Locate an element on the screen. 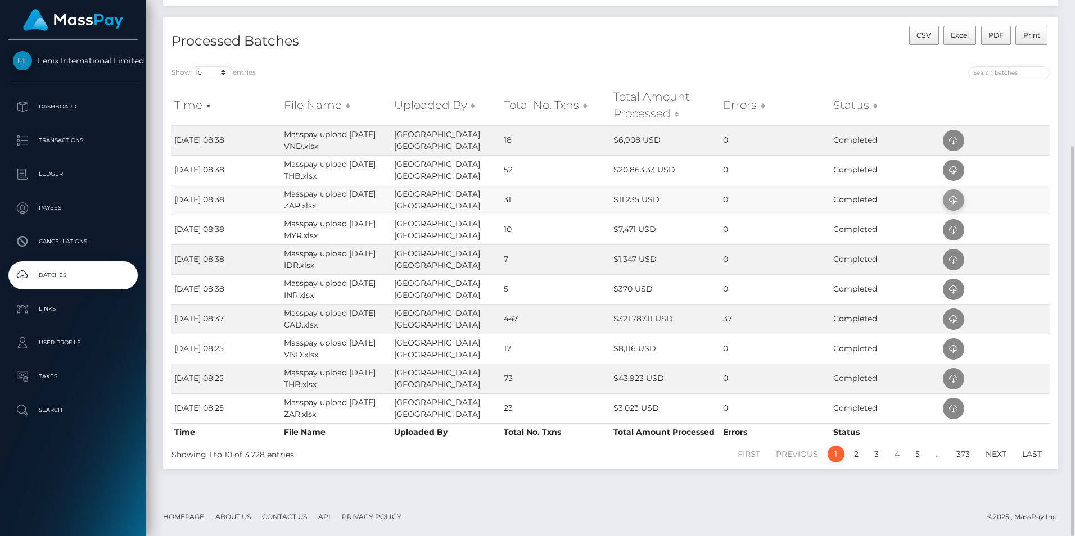 Image resolution: width=1075 pixels, height=536 pixels. a: Cancellations is located at coordinates (73, 242).